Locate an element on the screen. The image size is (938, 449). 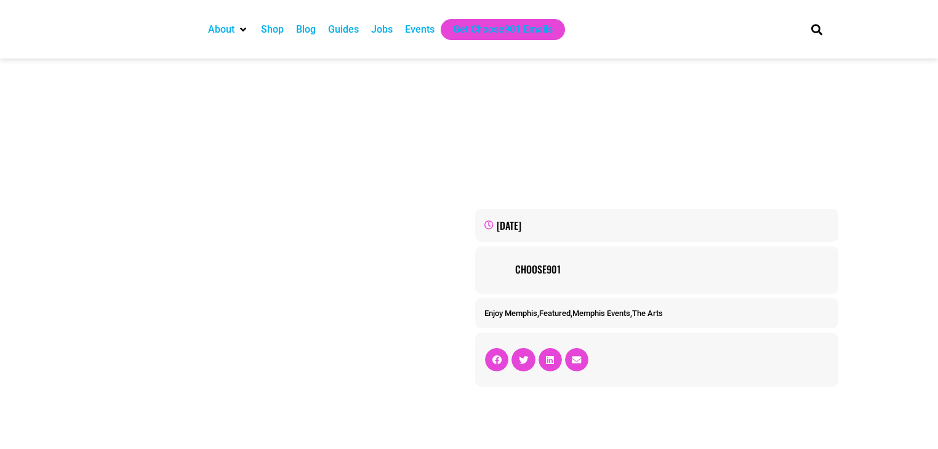
img: Picture of Choose901 is located at coordinates (497, 268).